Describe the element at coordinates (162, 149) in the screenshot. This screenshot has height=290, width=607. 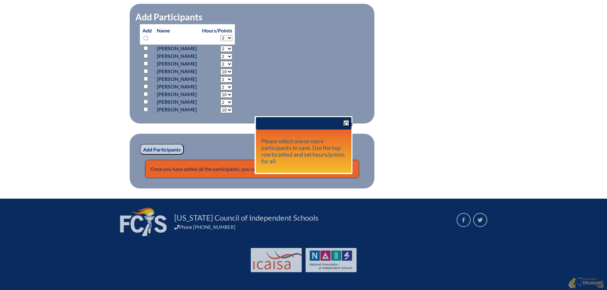
I see `input: Add Participants` at that location.